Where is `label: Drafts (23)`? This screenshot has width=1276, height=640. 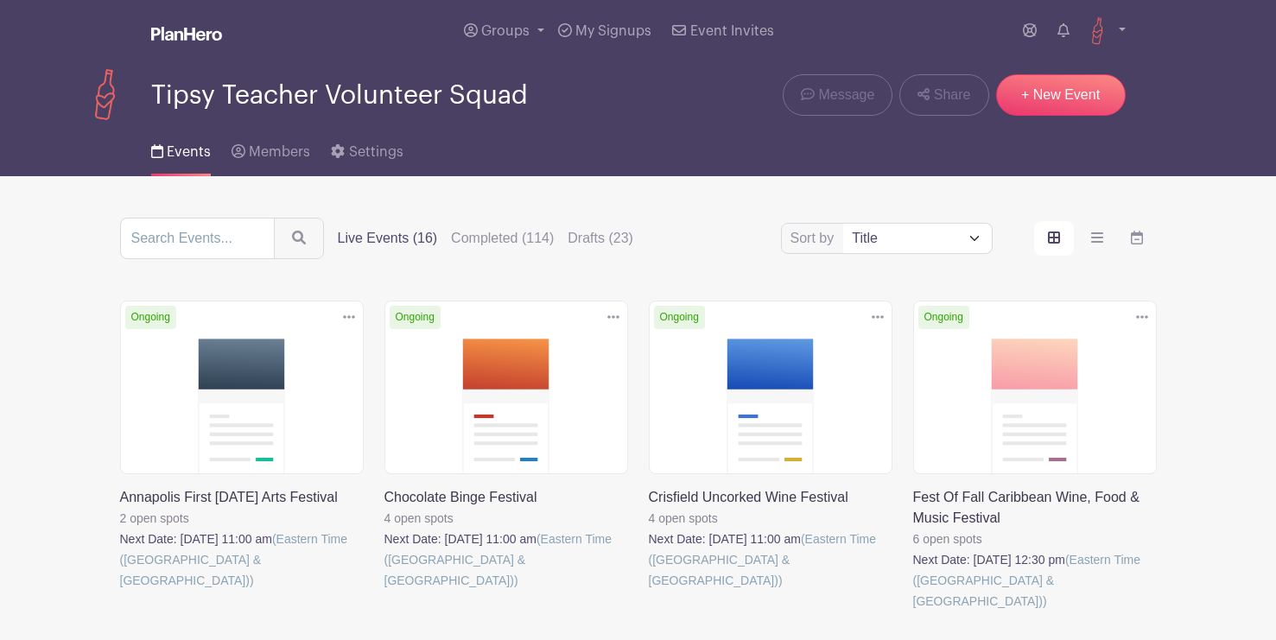 label: Drafts (23) is located at coordinates (601, 238).